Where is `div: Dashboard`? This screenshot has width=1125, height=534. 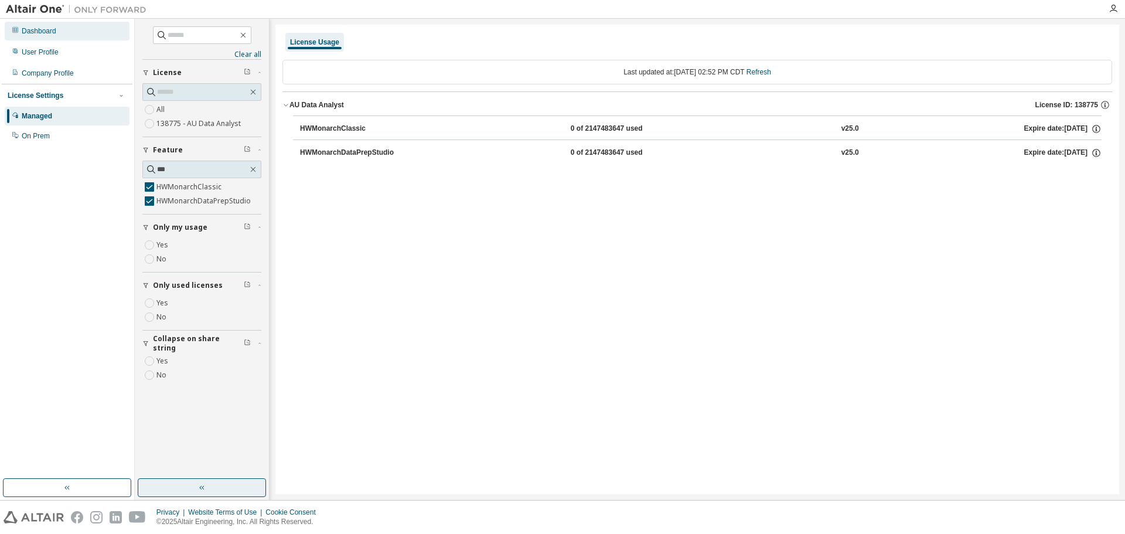
div: Dashboard is located at coordinates (39, 31).